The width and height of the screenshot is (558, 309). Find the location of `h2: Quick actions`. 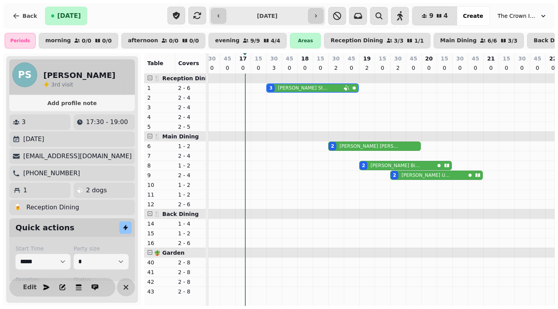

h2: Quick actions is located at coordinates (45, 228).